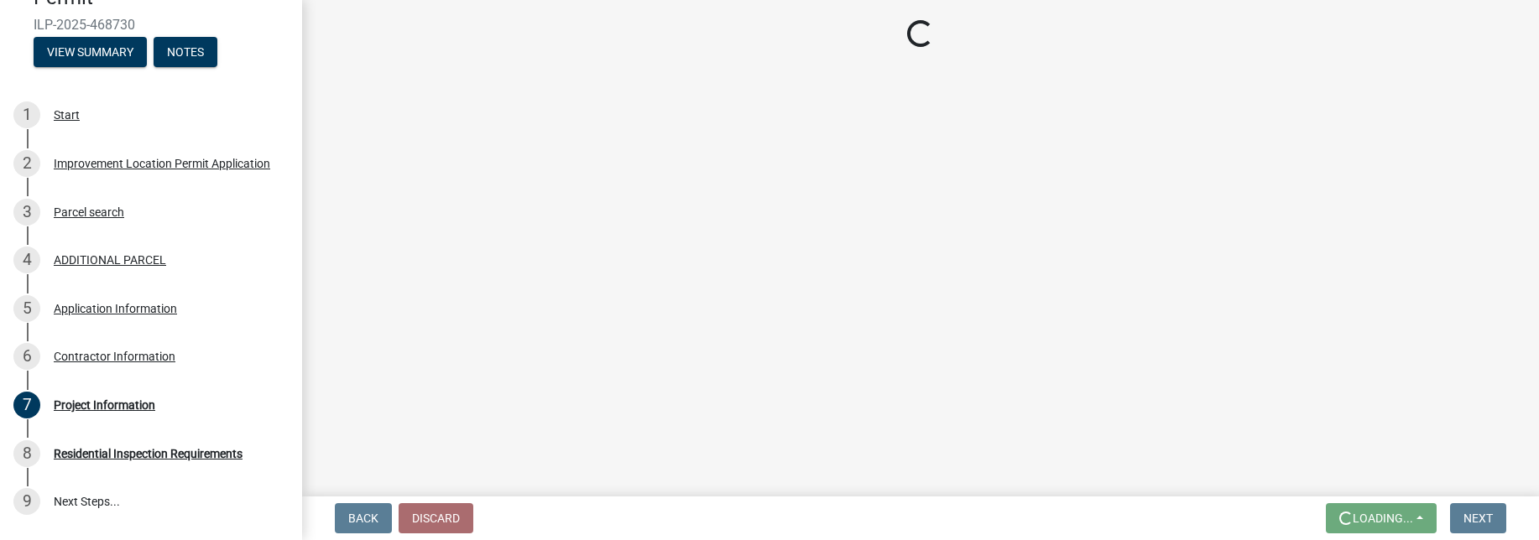 This screenshot has width=1539, height=540. What do you see at coordinates (27, 164) in the screenshot?
I see `div: 2` at bounding box center [27, 164].